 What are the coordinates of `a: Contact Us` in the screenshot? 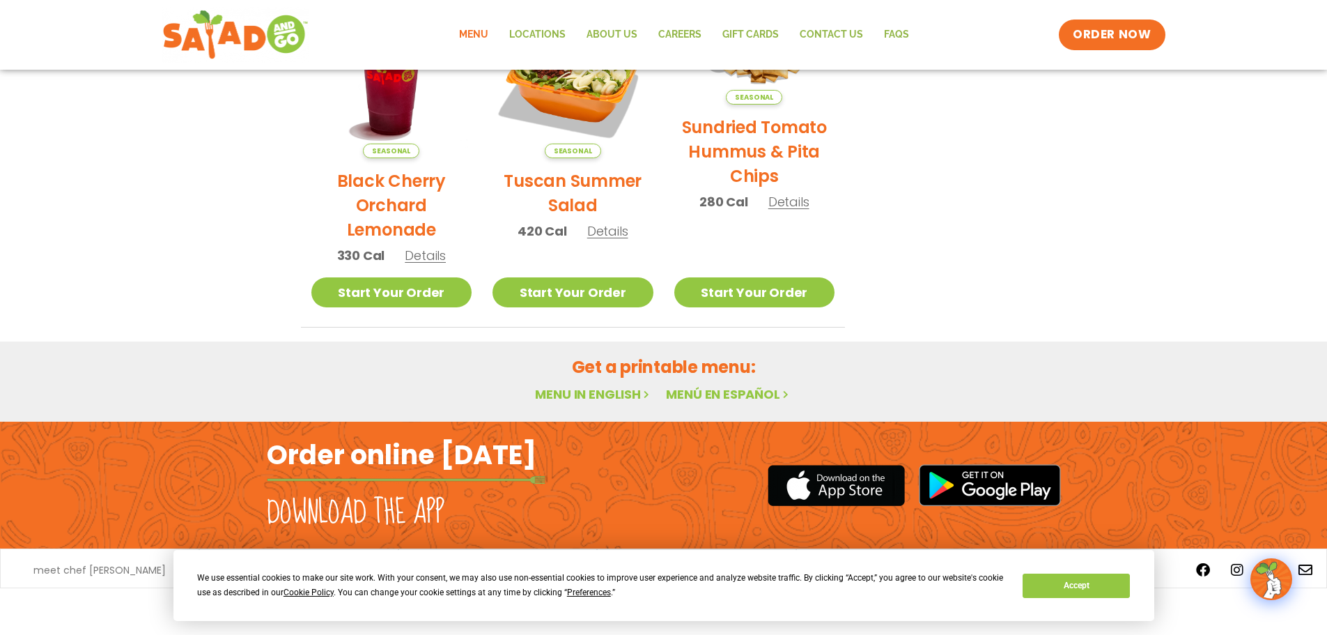 It's located at (831, 35).